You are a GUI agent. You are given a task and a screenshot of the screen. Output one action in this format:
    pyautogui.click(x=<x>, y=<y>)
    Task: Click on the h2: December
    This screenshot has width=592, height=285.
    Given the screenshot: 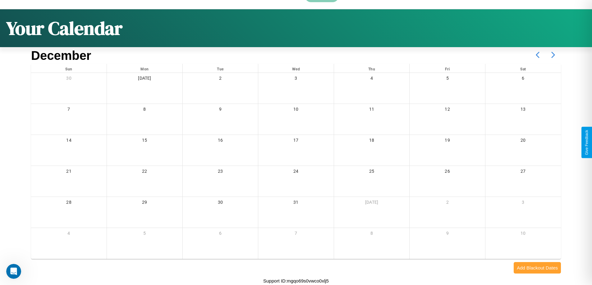 What is the action you would take?
    pyautogui.click(x=61, y=56)
    